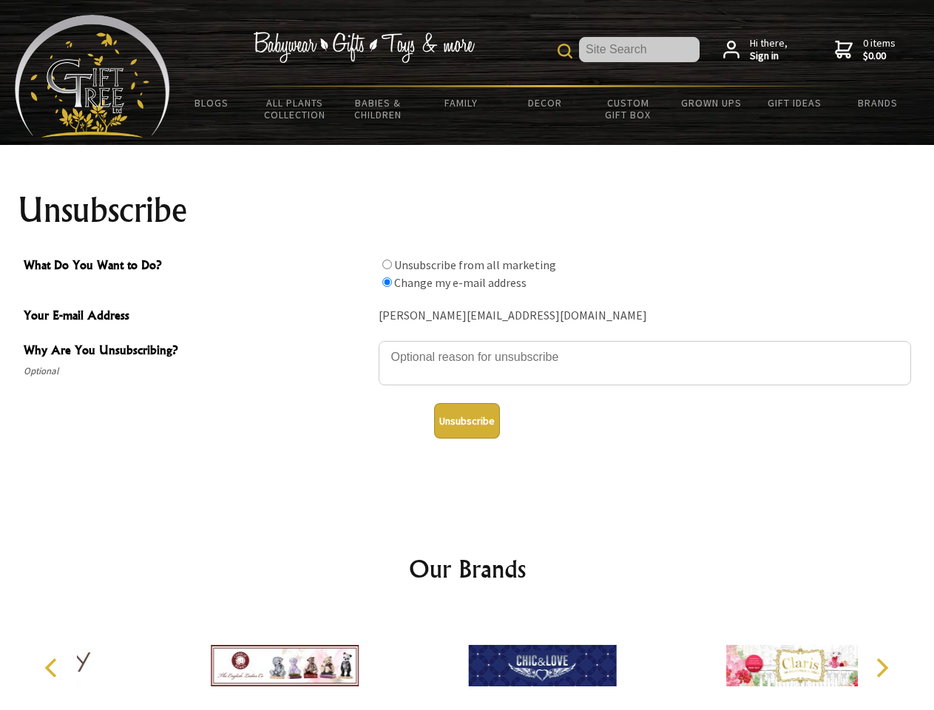  I want to click on a: Gift Ideas, so click(795, 103).